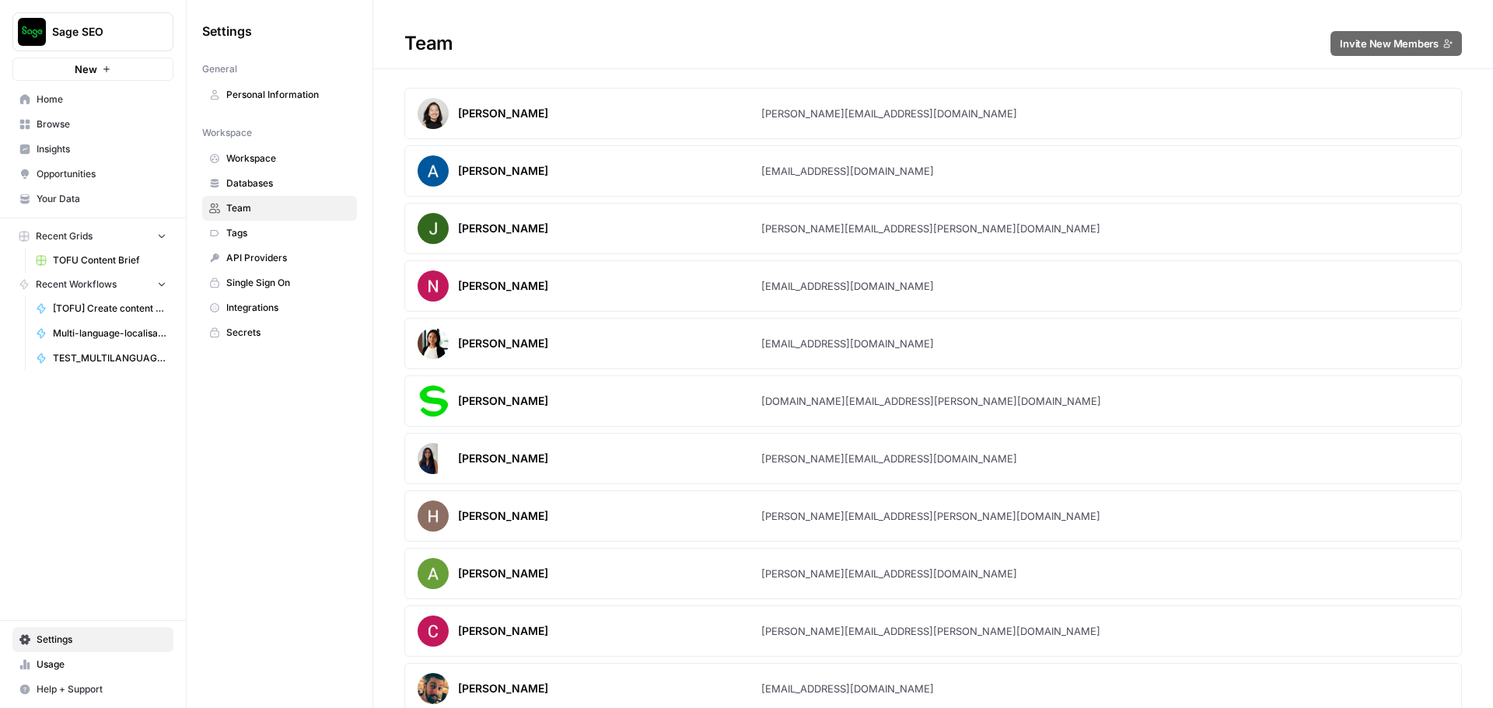  What do you see at coordinates (93, 236) in the screenshot?
I see `button: Recent Grids` at bounding box center [93, 236].